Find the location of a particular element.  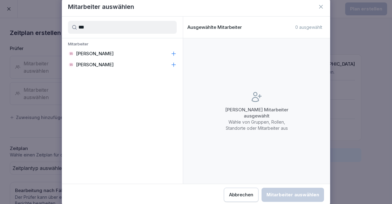

h1: Mitarbeiter auswählen is located at coordinates (101, 7).